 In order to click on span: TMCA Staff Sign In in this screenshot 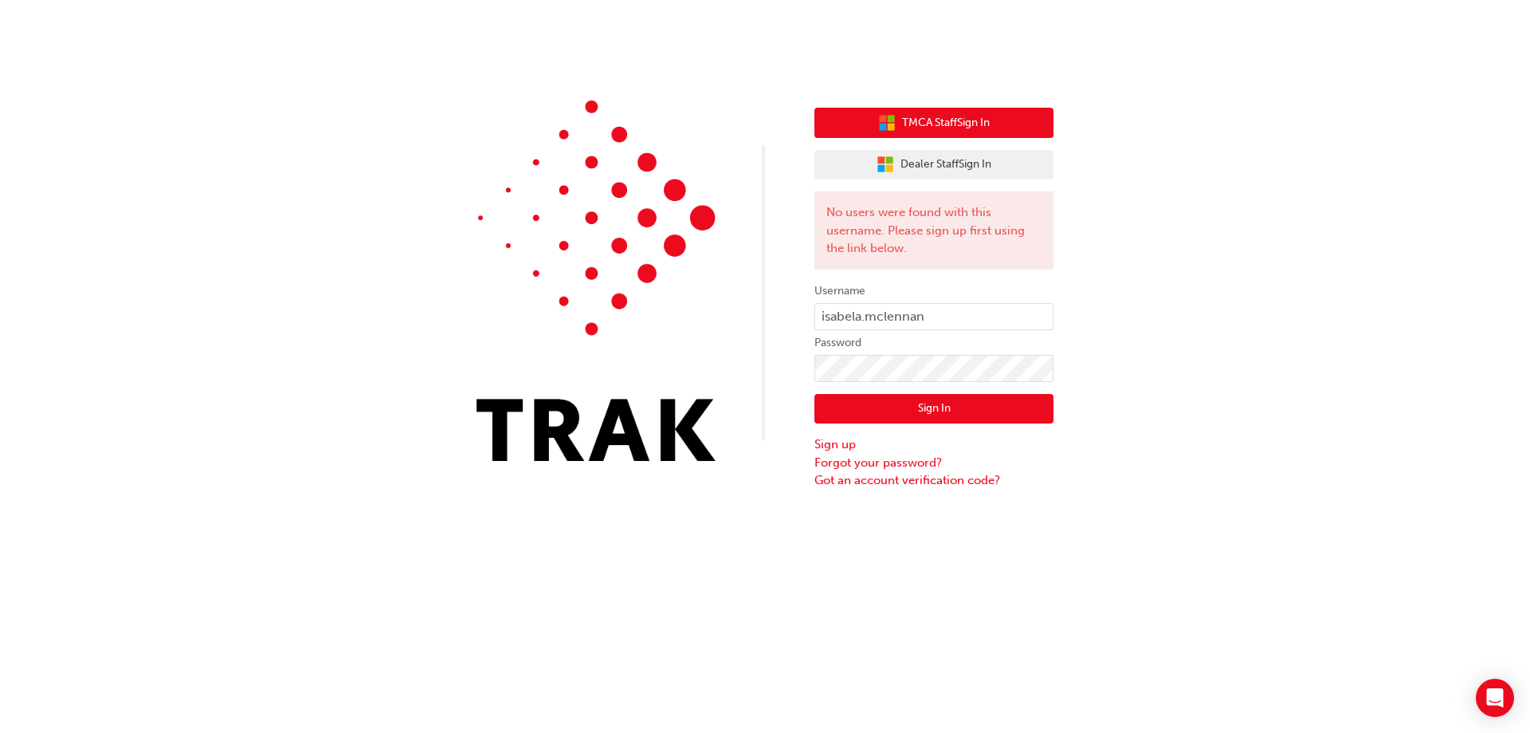, I will do `click(946, 123)`.